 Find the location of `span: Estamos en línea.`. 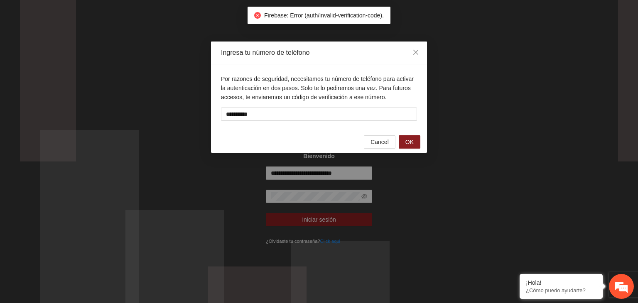

span: Estamos en línea. is located at coordinates (81, 144).